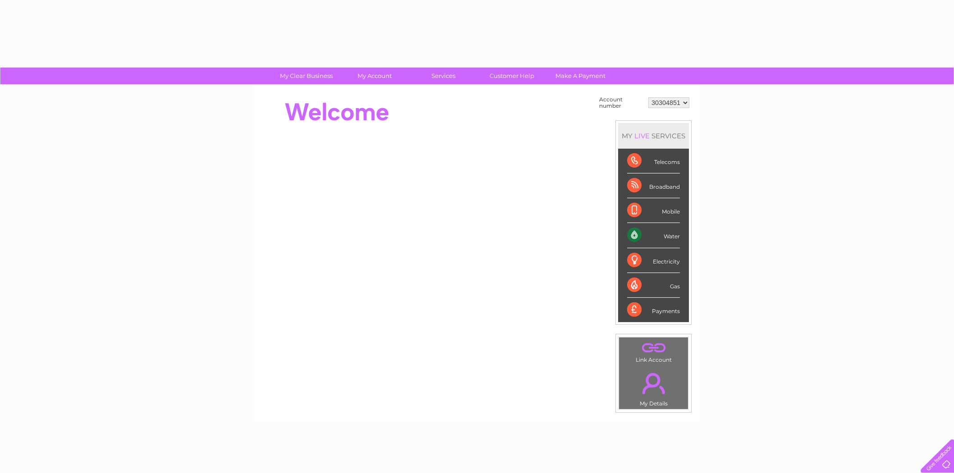 The image size is (954, 473). Describe the element at coordinates (653, 261) in the screenshot. I see `div: Electricity` at that location.